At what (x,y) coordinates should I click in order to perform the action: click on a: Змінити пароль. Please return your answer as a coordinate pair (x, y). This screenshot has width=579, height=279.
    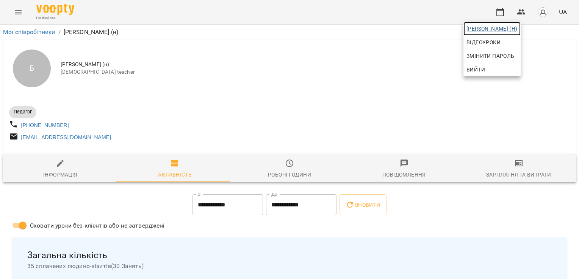
    Looking at the image, I should click on (491, 56).